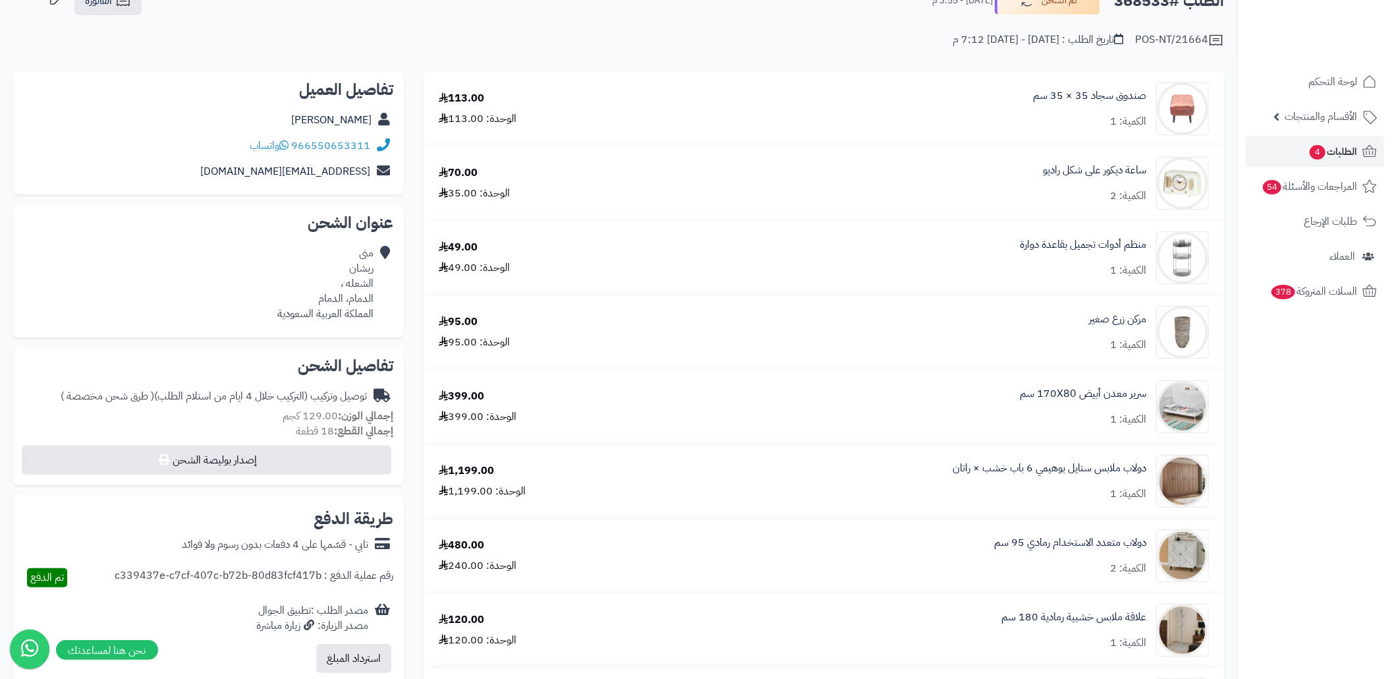  I want to click on a: ساعة ديكور على شكل راديو, so click(1095, 170).